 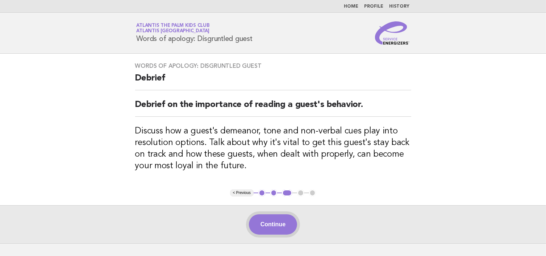 What do you see at coordinates (262, 193) in the screenshot?
I see `button: 1` at bounding box center [262, 193].